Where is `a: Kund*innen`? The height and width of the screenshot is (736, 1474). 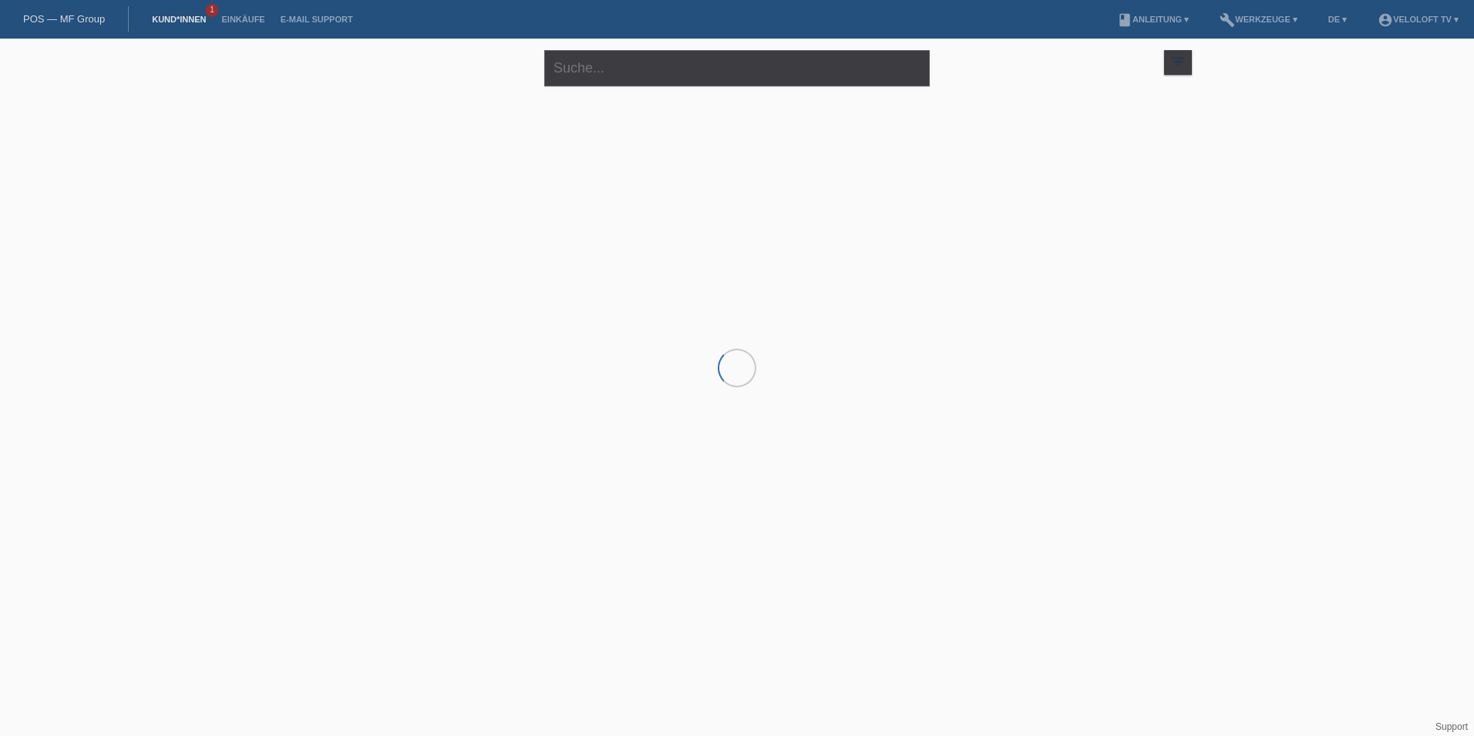 a: Kund*innen is located at coordinates (179, 19).